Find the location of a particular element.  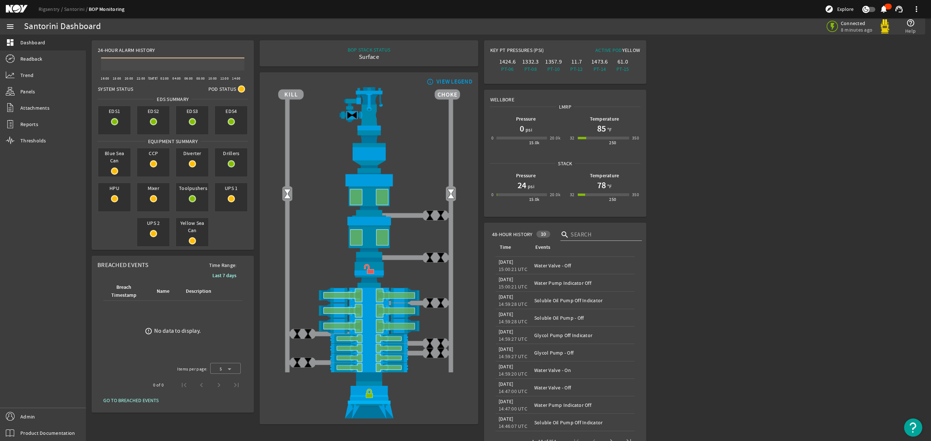

span: Mixer is located at coordinates (153, 188).